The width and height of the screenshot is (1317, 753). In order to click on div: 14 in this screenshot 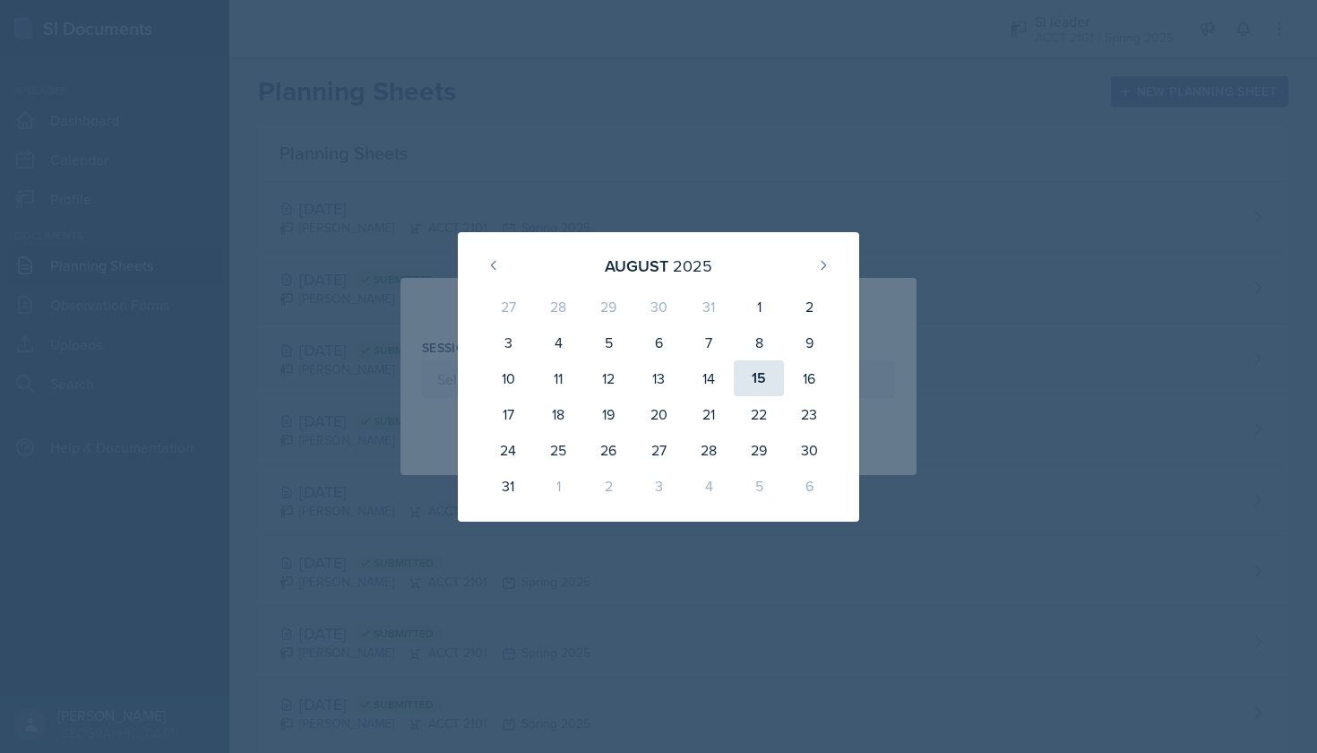, I will do `click(709, 378)`.